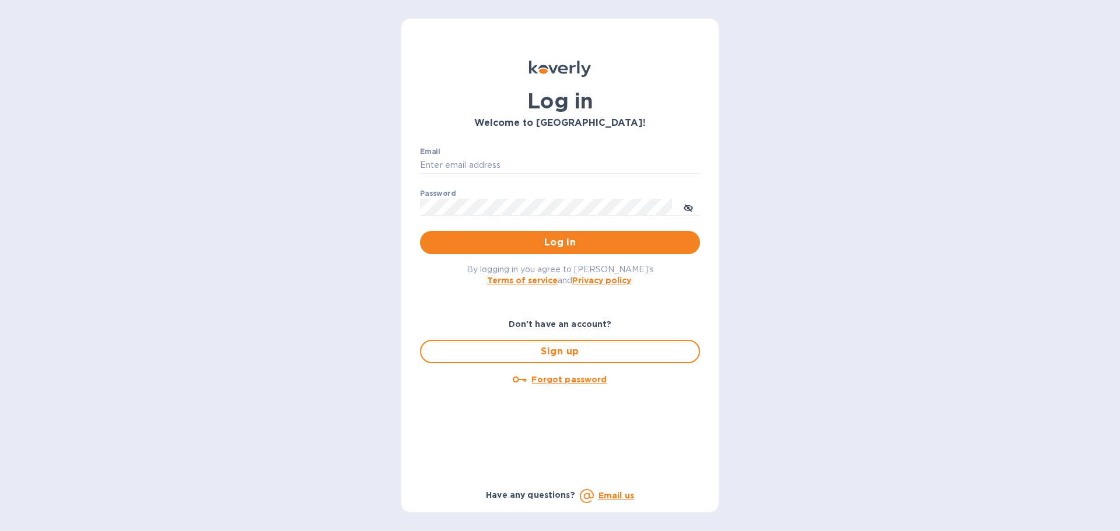  Describe the element at coordinates (522, 280) in the screenshot. I see `a: Terms of service` at that location.